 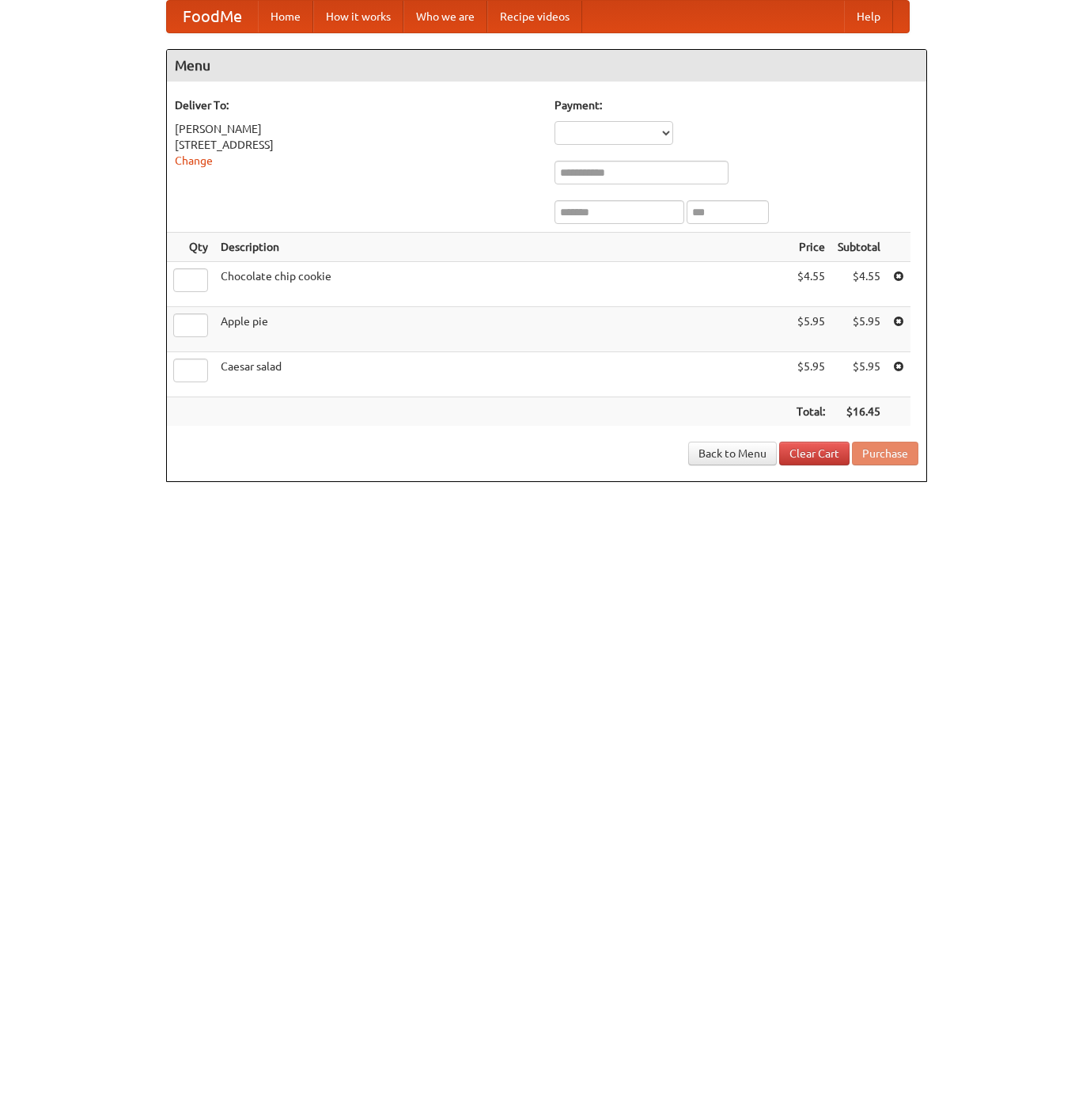 I want to click on td: Chocolate chip cookie, so click(x=503, y=284).